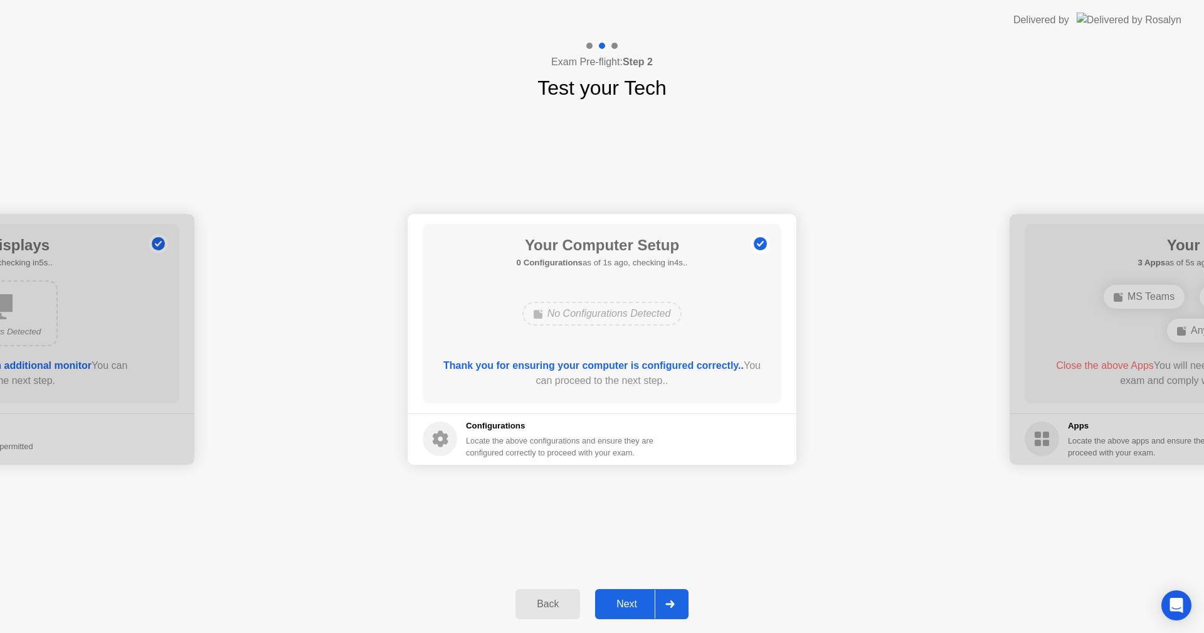  Describe the element at coordinates (602, 314) in the screenshot. I see `div: No Configurations Detected` at that location.